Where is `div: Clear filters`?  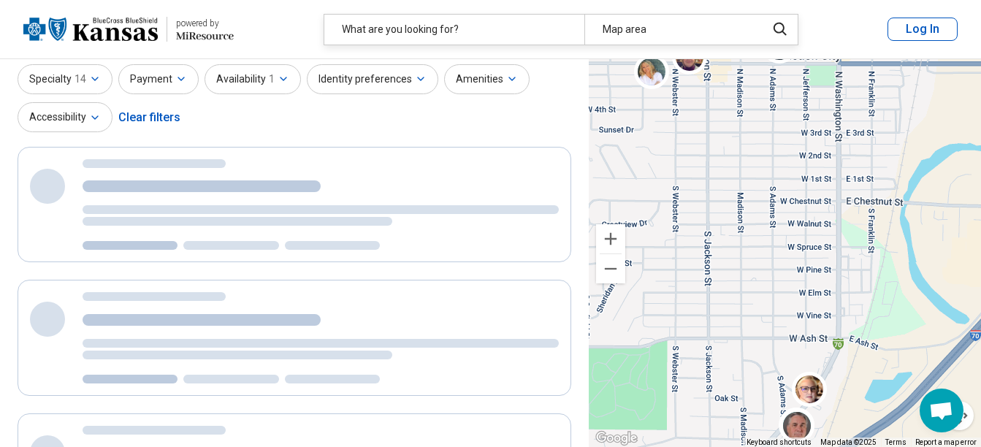
div: Clear filters is located at coordinates (149, 118).